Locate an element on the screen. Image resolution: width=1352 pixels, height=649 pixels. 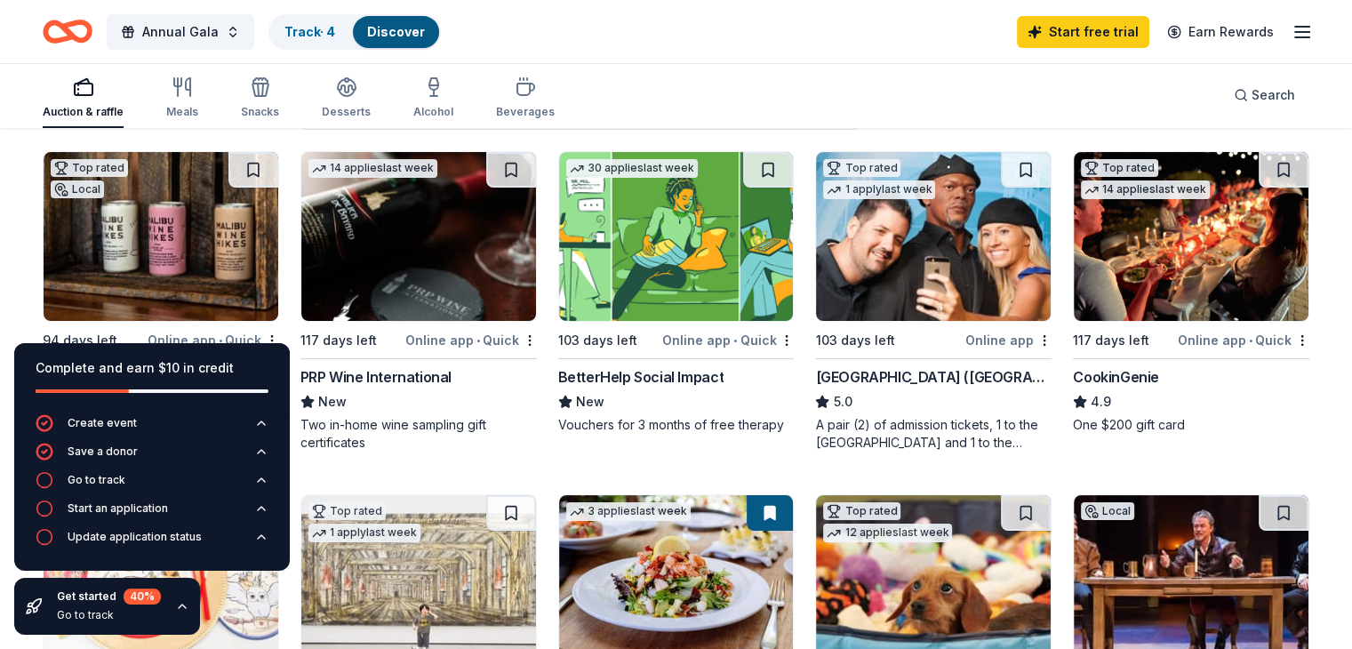
button: Meals is located at coordinates (182, 99).